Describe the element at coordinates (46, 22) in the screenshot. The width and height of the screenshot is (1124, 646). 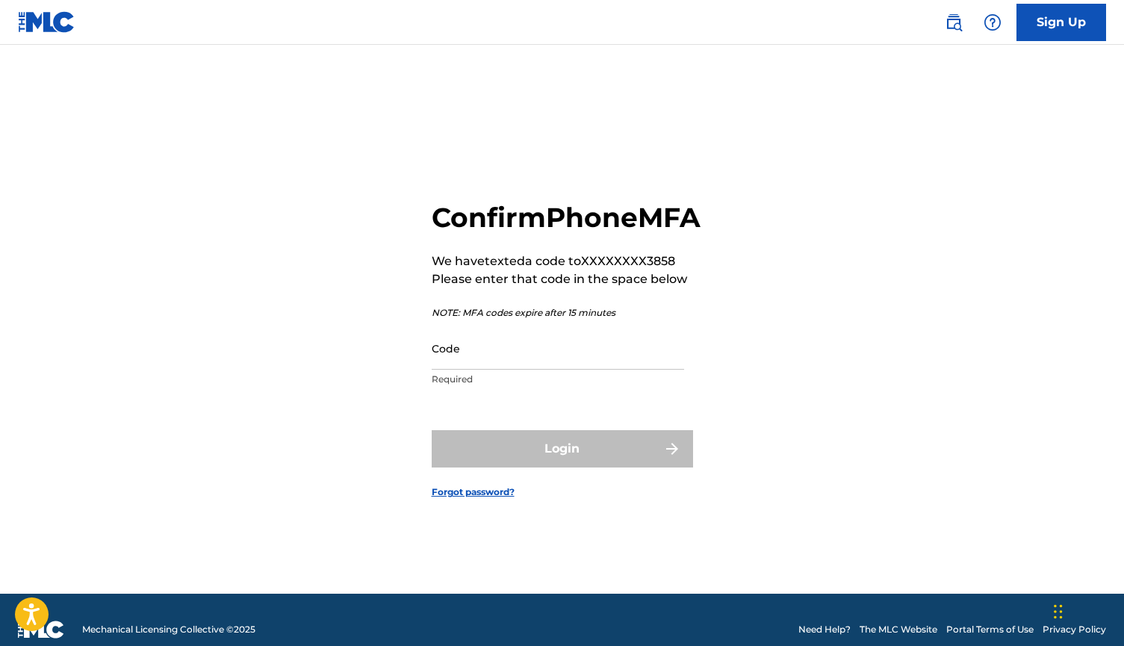
I see `img: MLC Logo` at that location.